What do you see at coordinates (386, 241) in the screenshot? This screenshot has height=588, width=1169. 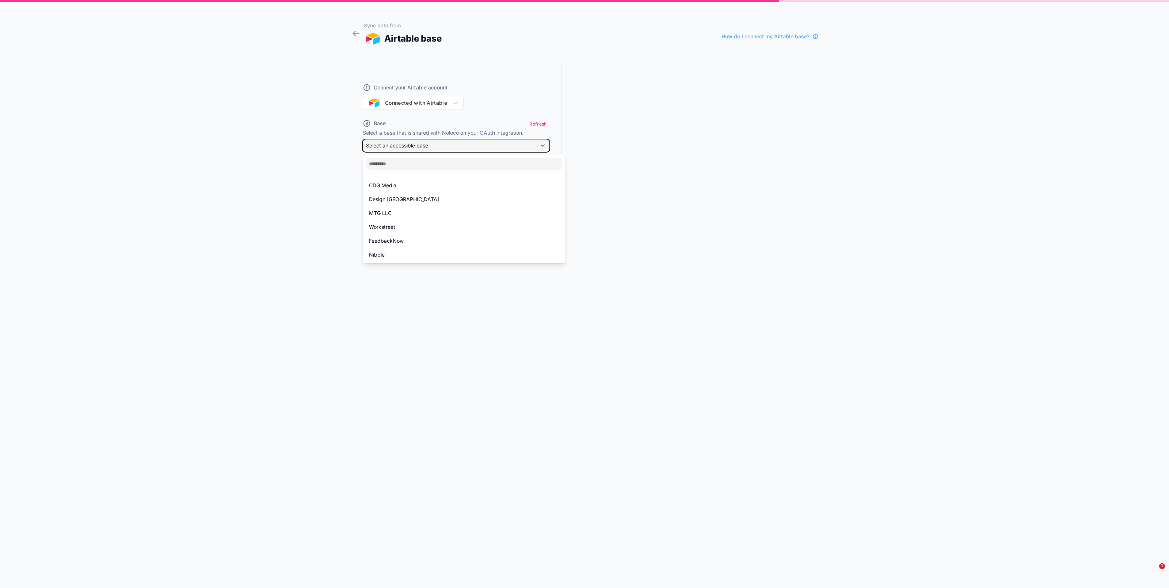 I see `span: FeedbackNow` at bounding box center [386, 241].